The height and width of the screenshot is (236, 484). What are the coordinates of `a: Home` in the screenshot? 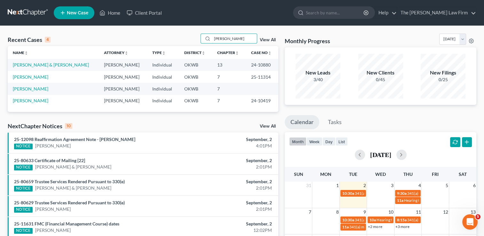 It's located at (110, 13).